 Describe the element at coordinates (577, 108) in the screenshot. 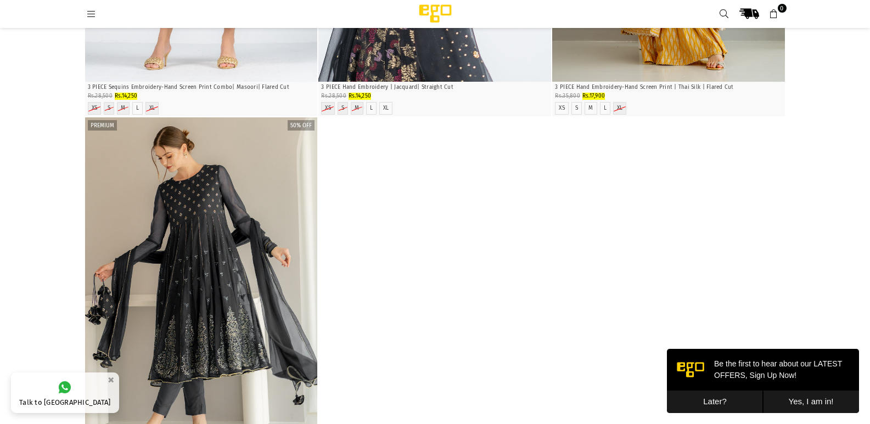

I see `a: S` at that location.